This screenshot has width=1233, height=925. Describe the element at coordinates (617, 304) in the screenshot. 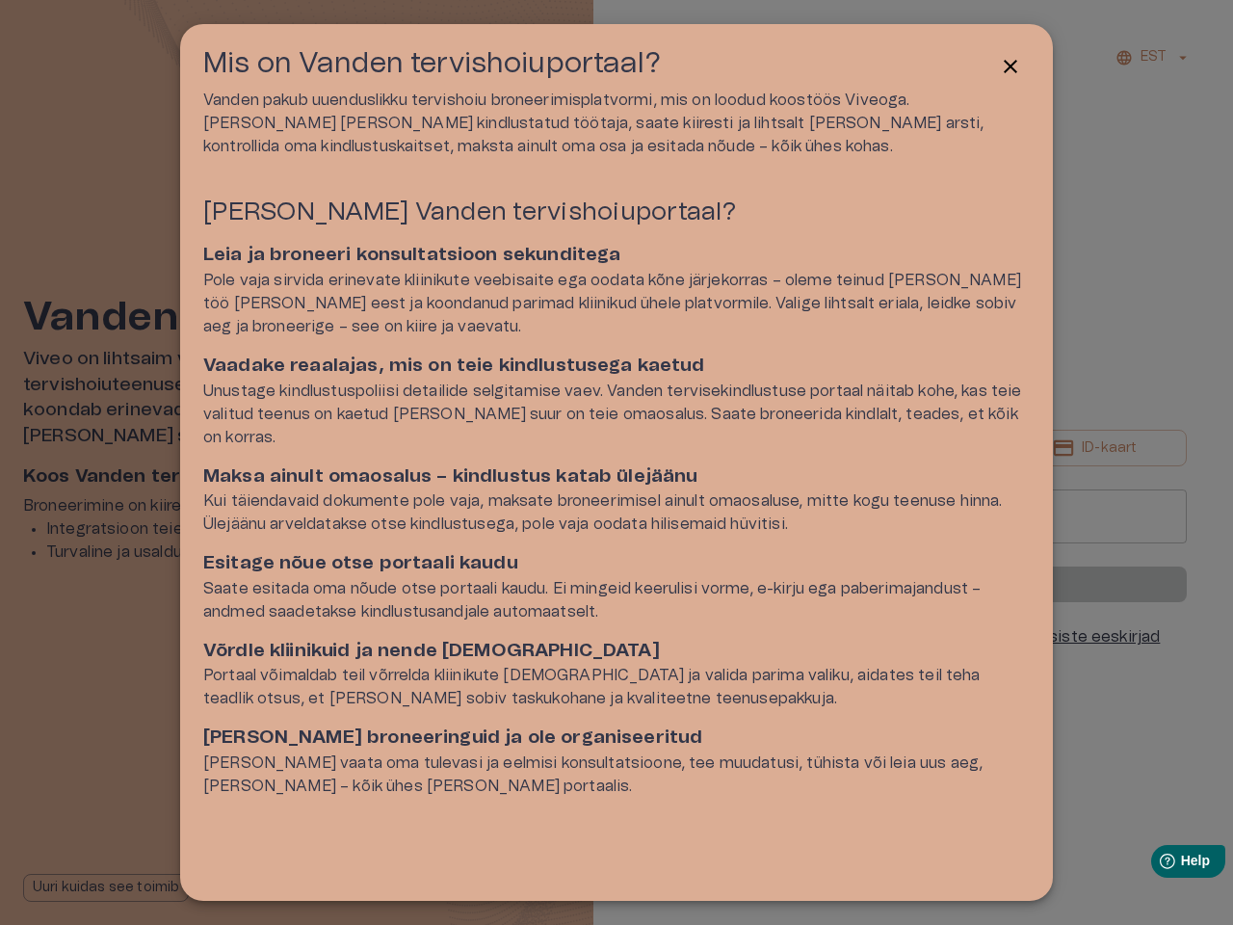

I see `p: Pole vaja sirvida erinevate kliinikute veebisaite ega oodata kõne järjekorras – oleme teinud [PER...` at that location.